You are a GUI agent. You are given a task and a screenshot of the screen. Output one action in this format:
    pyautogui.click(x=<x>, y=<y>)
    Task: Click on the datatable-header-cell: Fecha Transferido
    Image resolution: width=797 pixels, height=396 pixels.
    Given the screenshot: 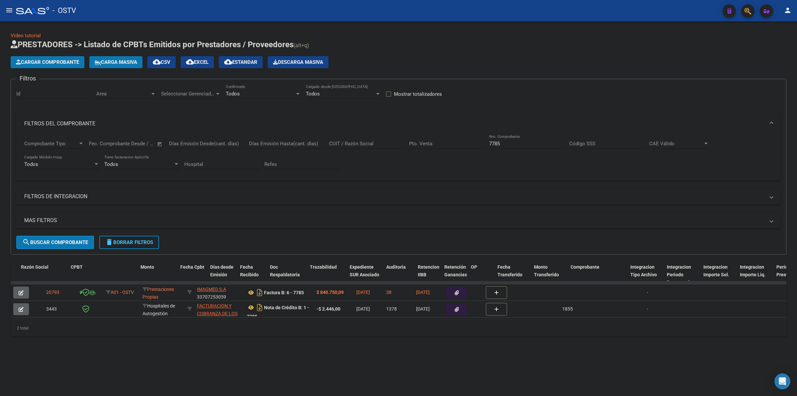 What is the action you would take?
    pyautogui.click(x=513, y=274)
    